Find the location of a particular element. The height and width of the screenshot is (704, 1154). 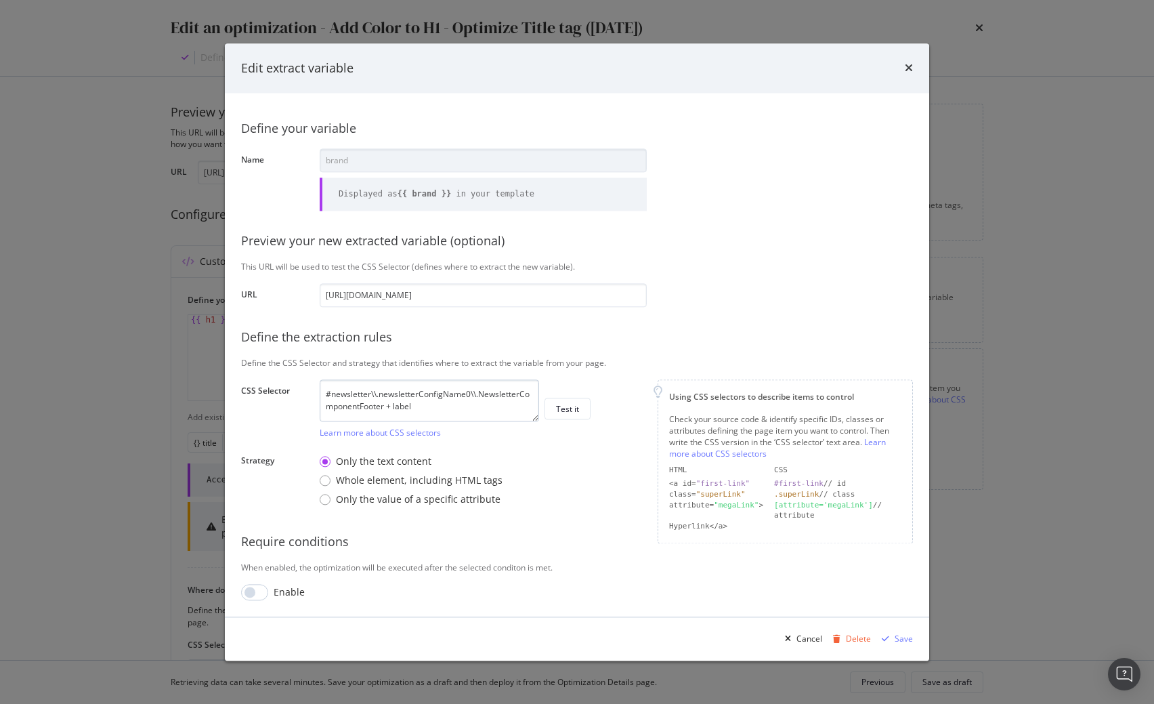

div: #first-link is located at coordinates (799, 484).